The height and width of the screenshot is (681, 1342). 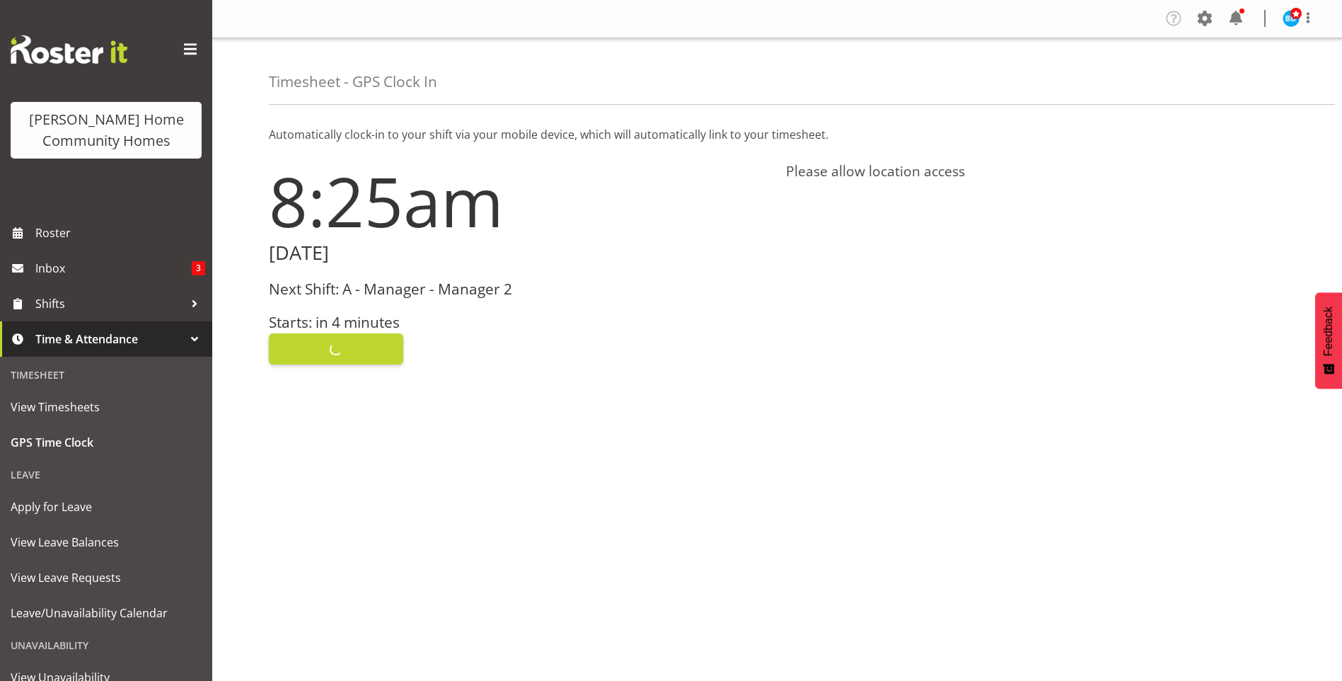 I want to click on span: Apply for Leave, so click(x=106, y=507).